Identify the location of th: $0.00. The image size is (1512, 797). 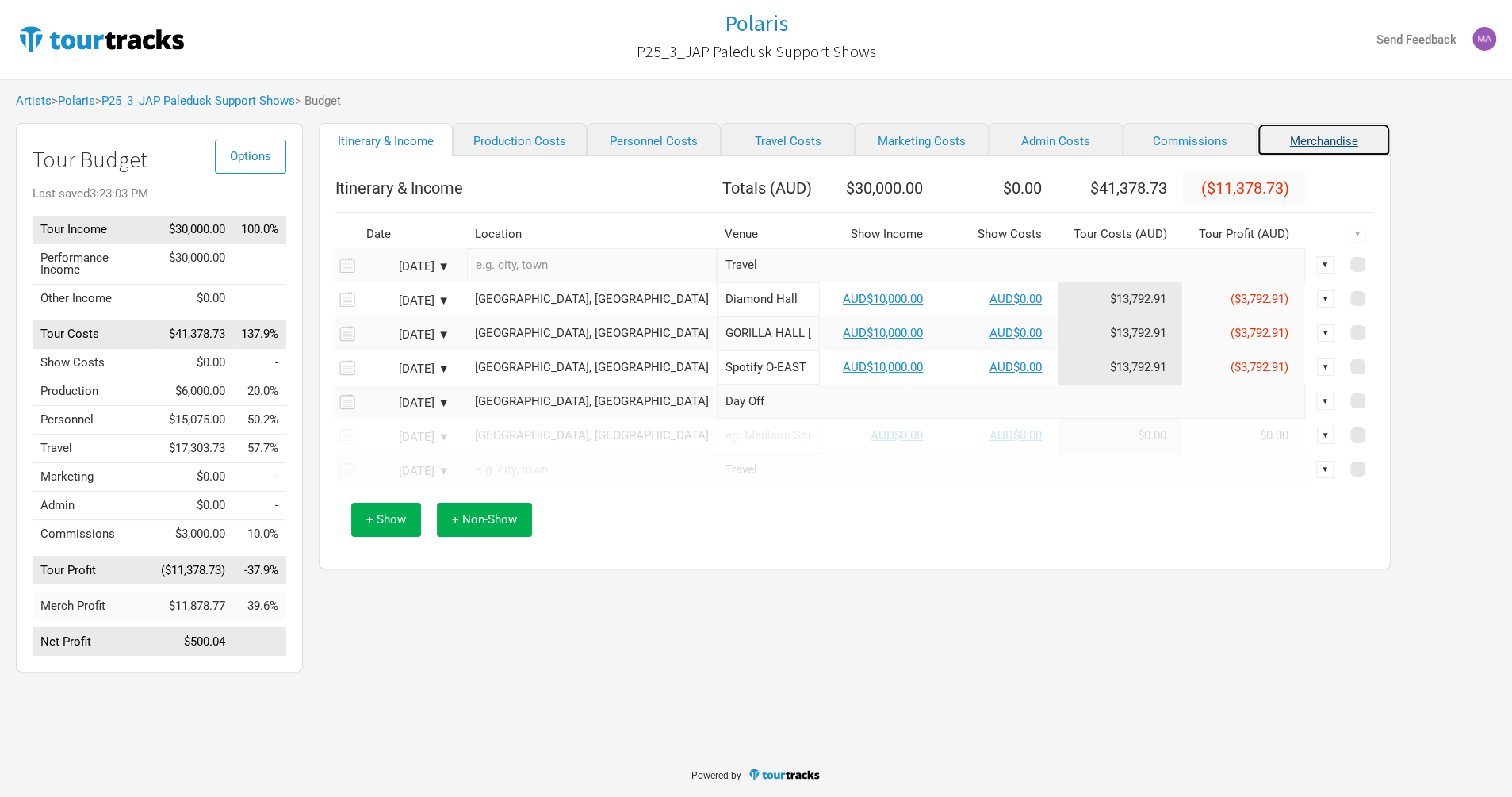
(998, 188).